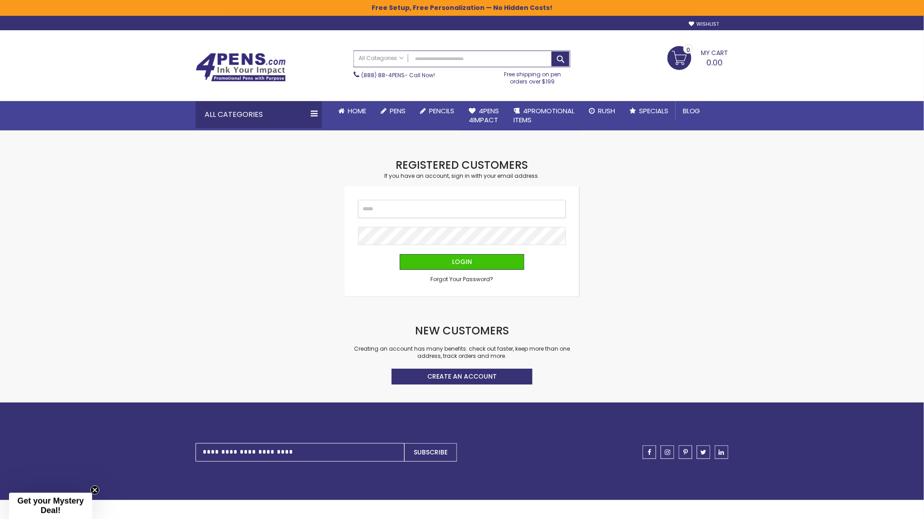 Image resolution: width=924 pixels, height=519 pixels. What do you see at coordinates (430, 453) in the screenshot?
I see `span: Subscribe` at bounding box center [430, 453].